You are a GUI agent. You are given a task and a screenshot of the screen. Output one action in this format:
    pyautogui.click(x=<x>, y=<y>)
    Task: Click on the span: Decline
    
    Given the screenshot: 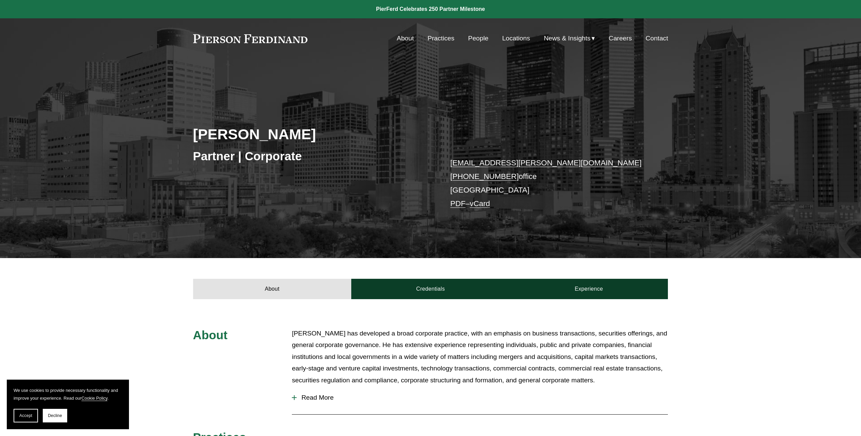 What is the action you would take?
    pyautogui.click(x=55, y=415)
    